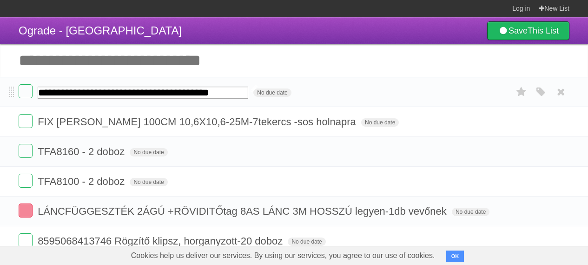  What do you see at coordinates (243, 211) in the screenshot?
I see `span: LÁNCFÜGGESZTÉK 2ÁGÚ +RÖVIDITŐtag 8AS LÁNC 3M HOSSZÚ legyen-1db vevőnek` at bounding box center [243, 211].